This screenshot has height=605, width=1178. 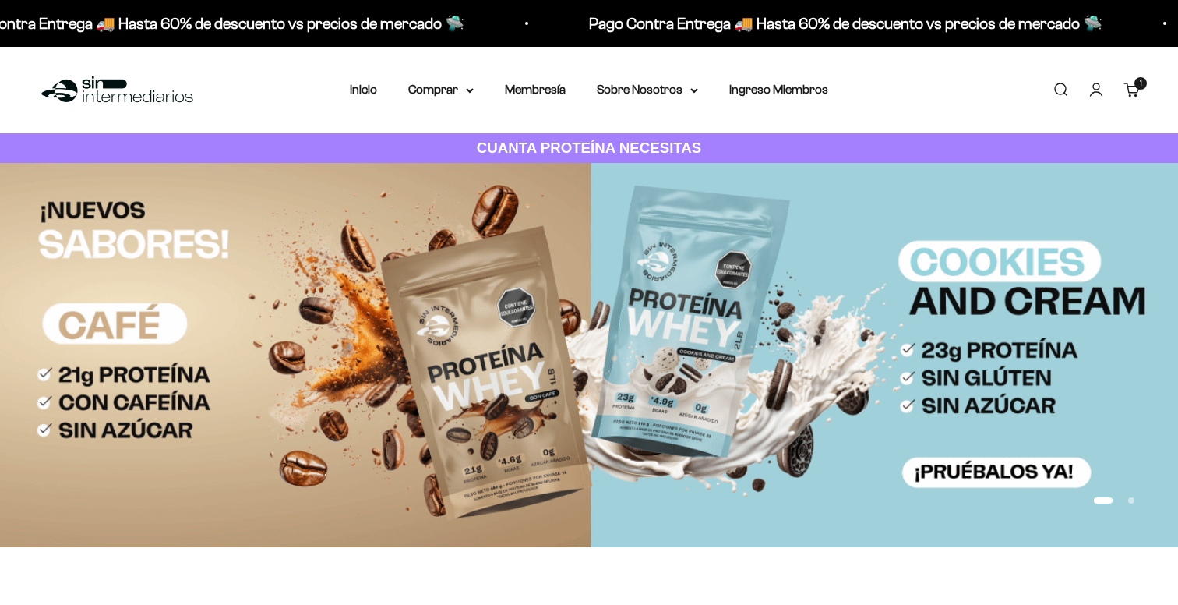 I want to click on p: Pago Contra Entrega 🚚 Hasta 60% de descuento vs precios de mercado 🛸, so click(x=842, y=23).